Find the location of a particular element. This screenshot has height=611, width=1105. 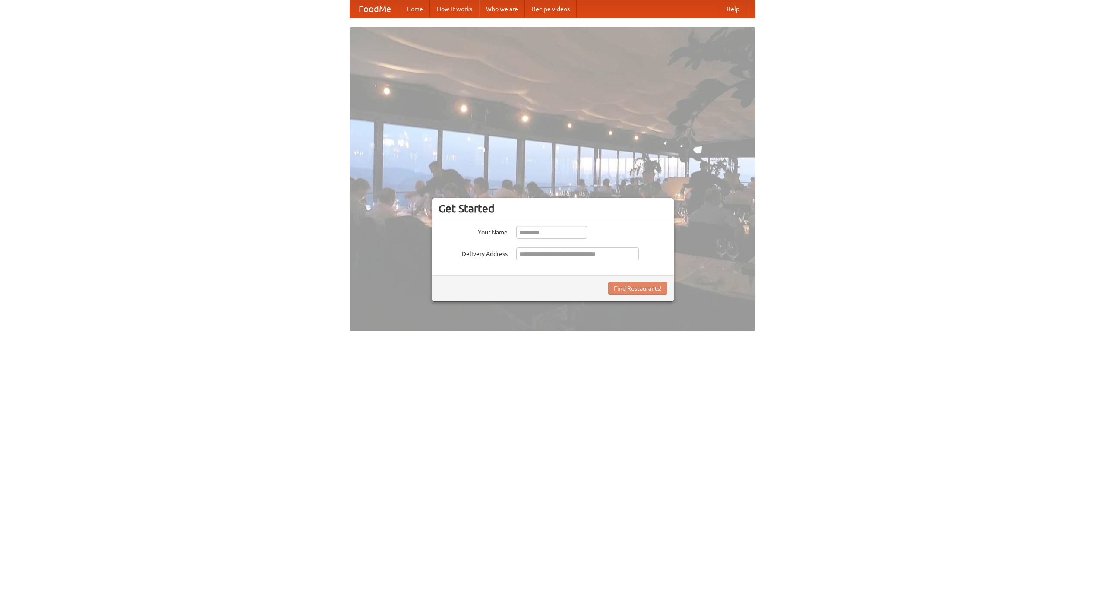

button: Find Restaurants! is located at coordinates (637, 288).